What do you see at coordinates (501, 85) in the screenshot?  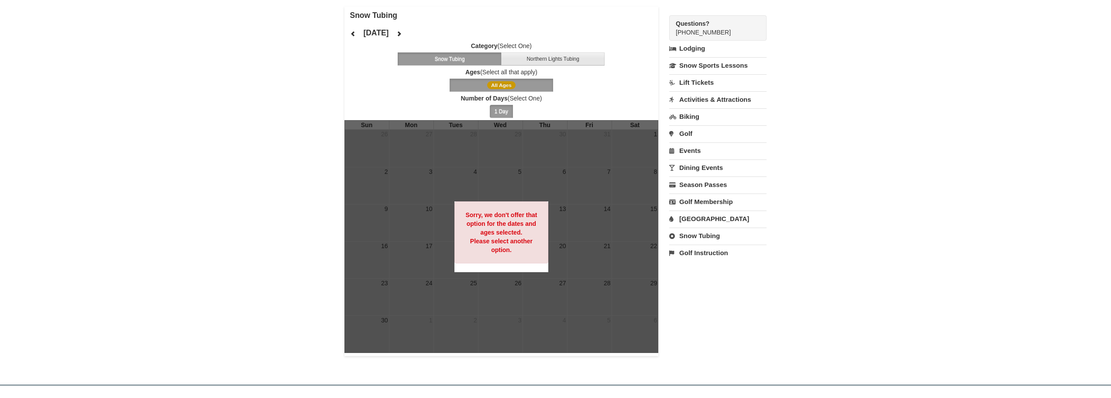 I see `span: All Ages` at bounding box center [501, 85].